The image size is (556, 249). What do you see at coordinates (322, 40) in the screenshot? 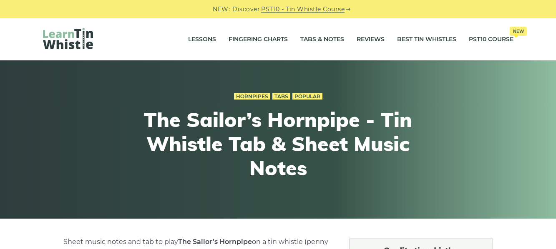
I see `a: Tabs & Notes` at bounding box center [322, 40].